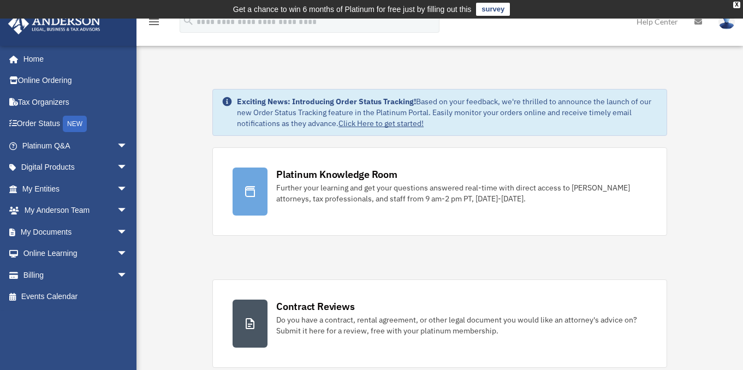 The width and height of the screenshot is (743, 370). What do you see at coordinates (76, 102) in the screenshot?
I see `a: Tax Organizers` at bounding box center [76, 102].